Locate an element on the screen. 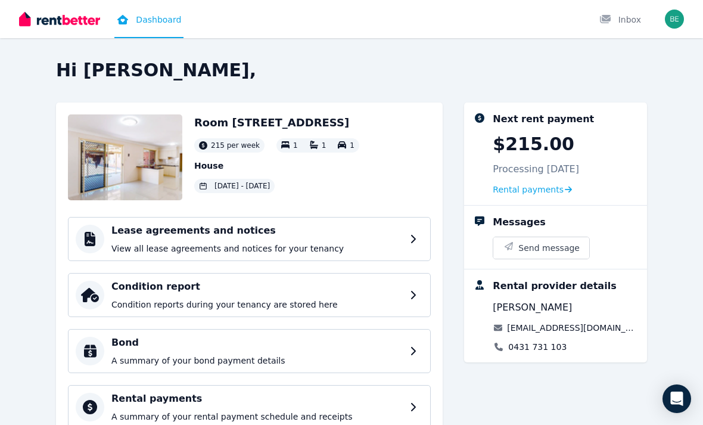  h4: Condition report is located at coordinates (257, 286).